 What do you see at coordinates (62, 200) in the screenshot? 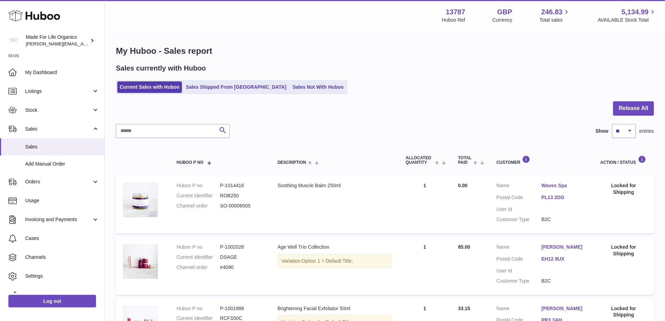
I see `span: Usage` at bounding box center [62, 200].